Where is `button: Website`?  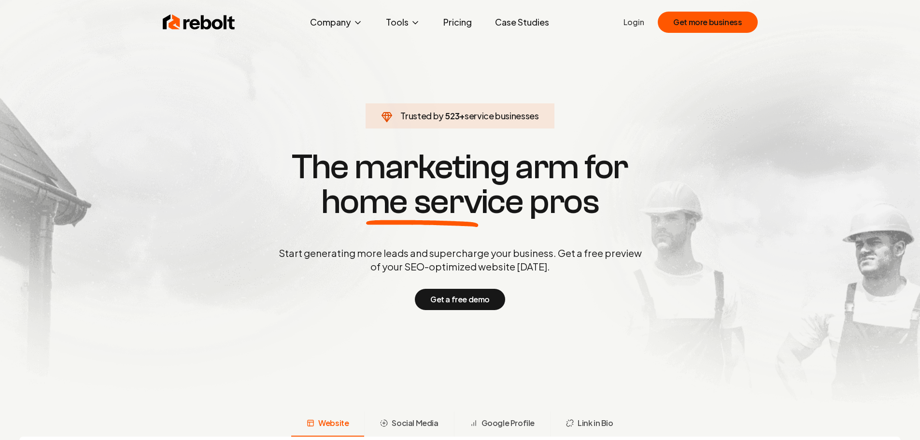 button: Website is located at coordinates (327, 424).